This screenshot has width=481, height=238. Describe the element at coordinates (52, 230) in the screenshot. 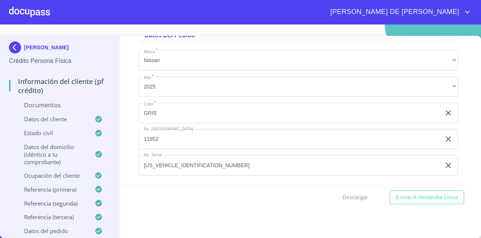

I see `p: Datos del pedido` at that location.